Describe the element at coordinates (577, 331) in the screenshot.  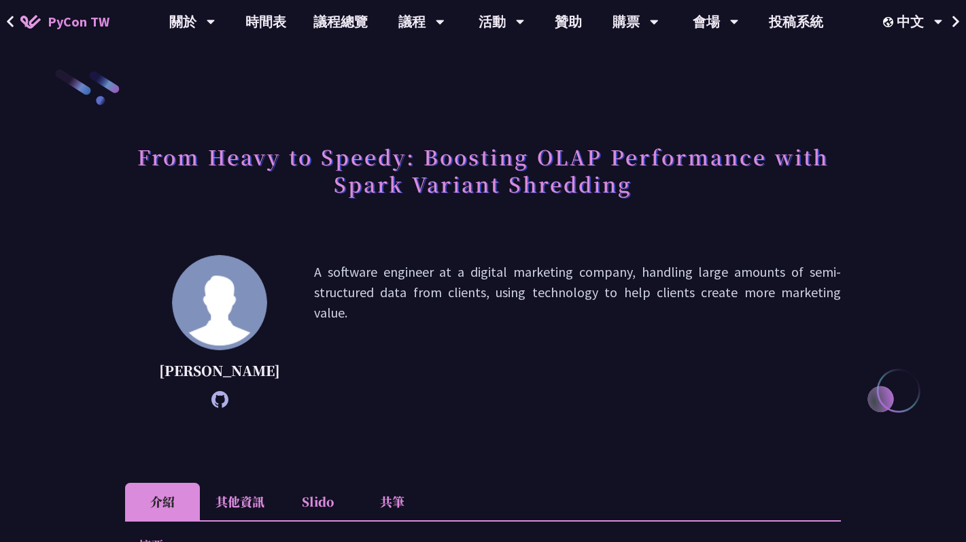
I see `p: A software engineer at a digital marketing company, handling large amounts of semi-structured dat...` at that location.